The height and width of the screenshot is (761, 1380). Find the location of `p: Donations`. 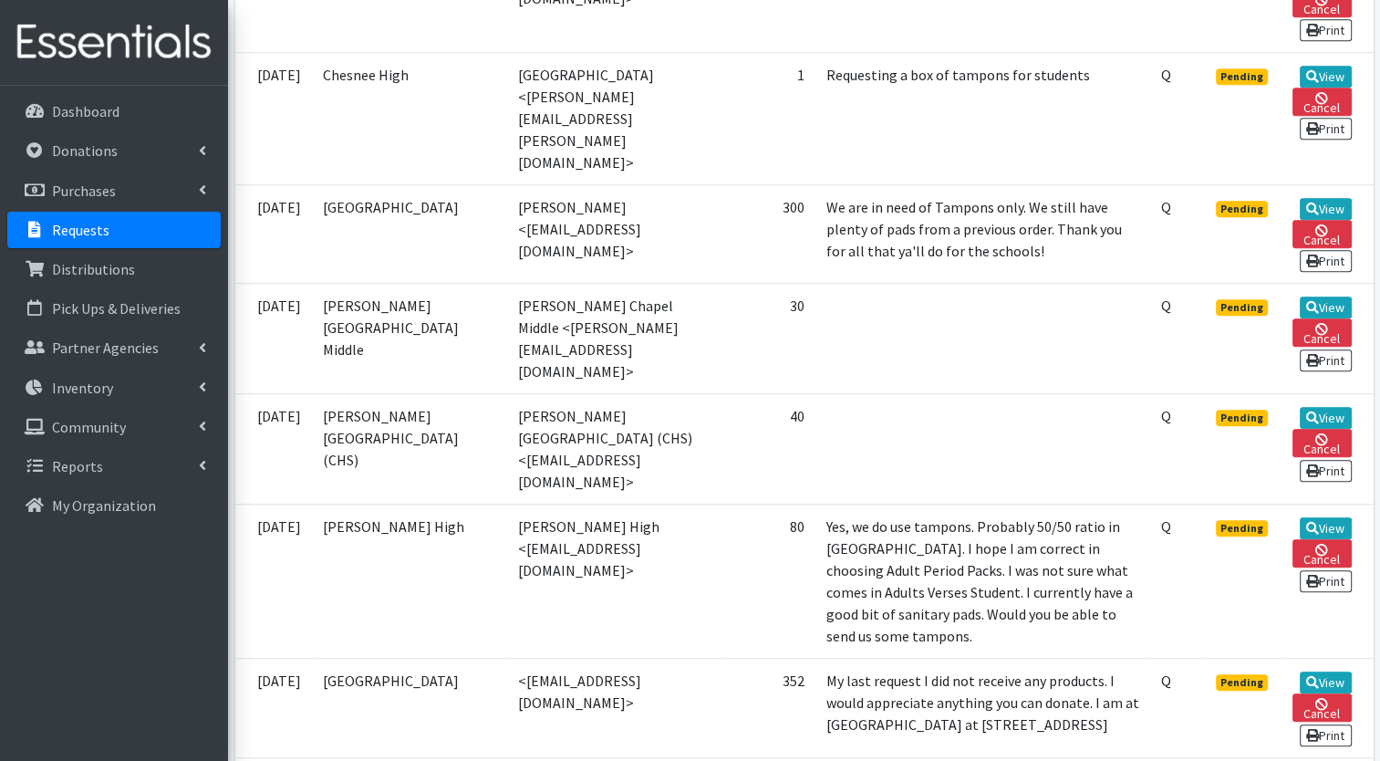

p: Donations is located at coordinates (85, 150).